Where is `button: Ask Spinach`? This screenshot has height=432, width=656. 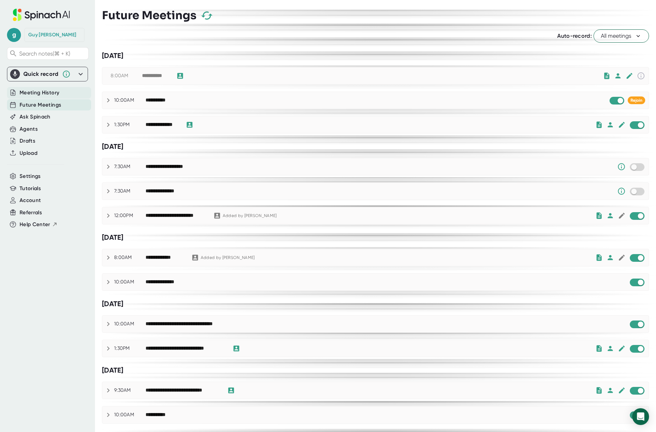
button: Ask Spinach is located at coordinates (35, 117).